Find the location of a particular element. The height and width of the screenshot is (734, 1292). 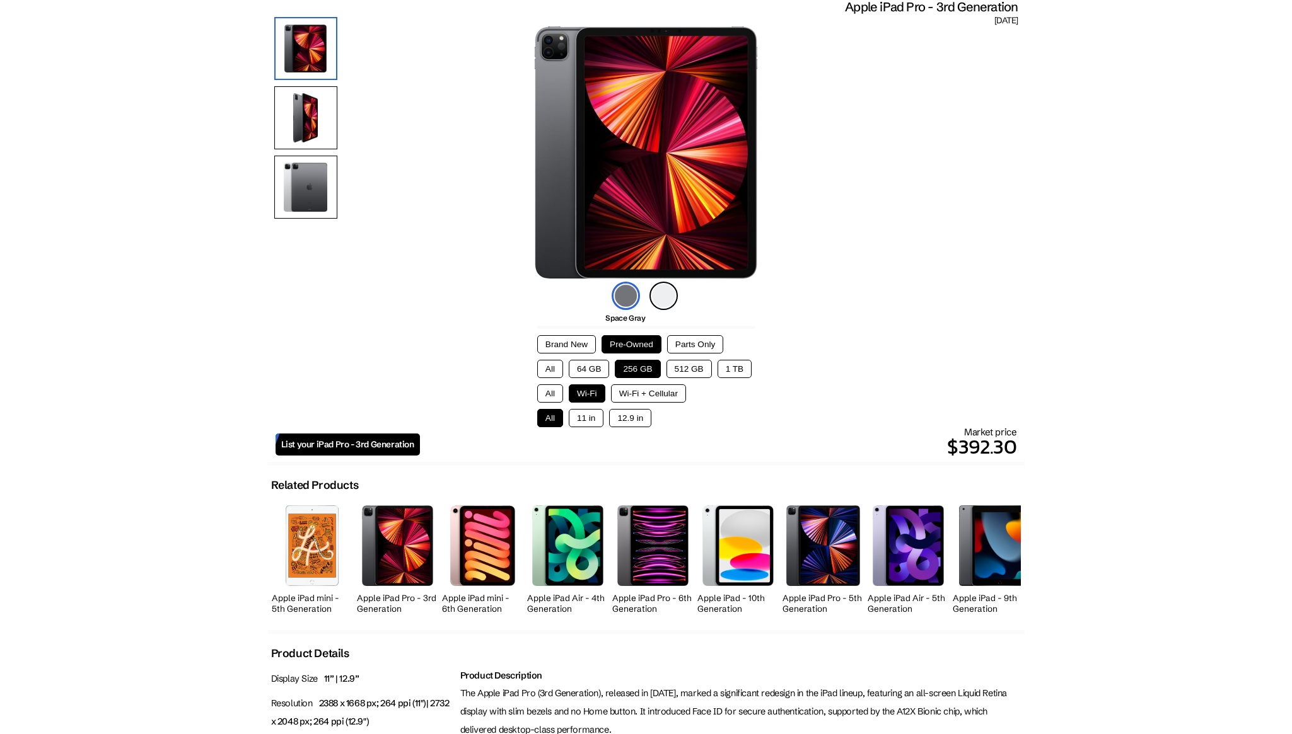

h2: Apple iPad mini - 6th Generation is located at coordinates (483, 604).